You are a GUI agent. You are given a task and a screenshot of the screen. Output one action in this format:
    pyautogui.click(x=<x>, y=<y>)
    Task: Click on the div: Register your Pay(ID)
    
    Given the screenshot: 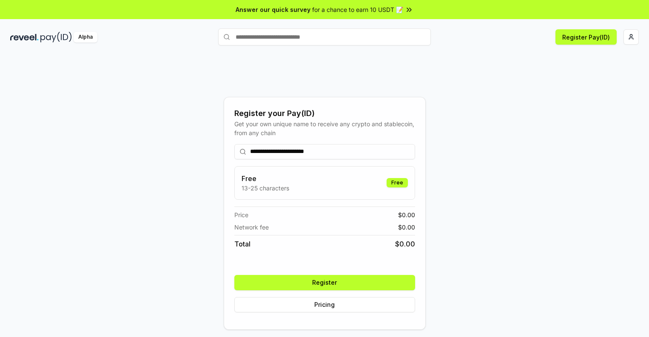 What is the action you would take?
    pyautogui.click(x=325, y=114)
    